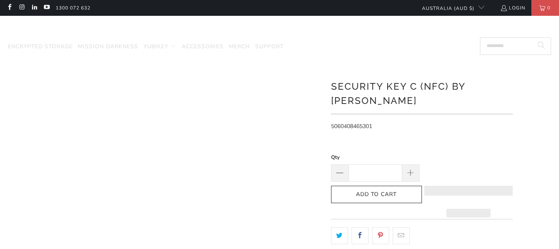 The image size is (559, 249). Describe the element at coordinates (40, 46) in the screenshot. I see `span: Encrypted Storage` at that location.